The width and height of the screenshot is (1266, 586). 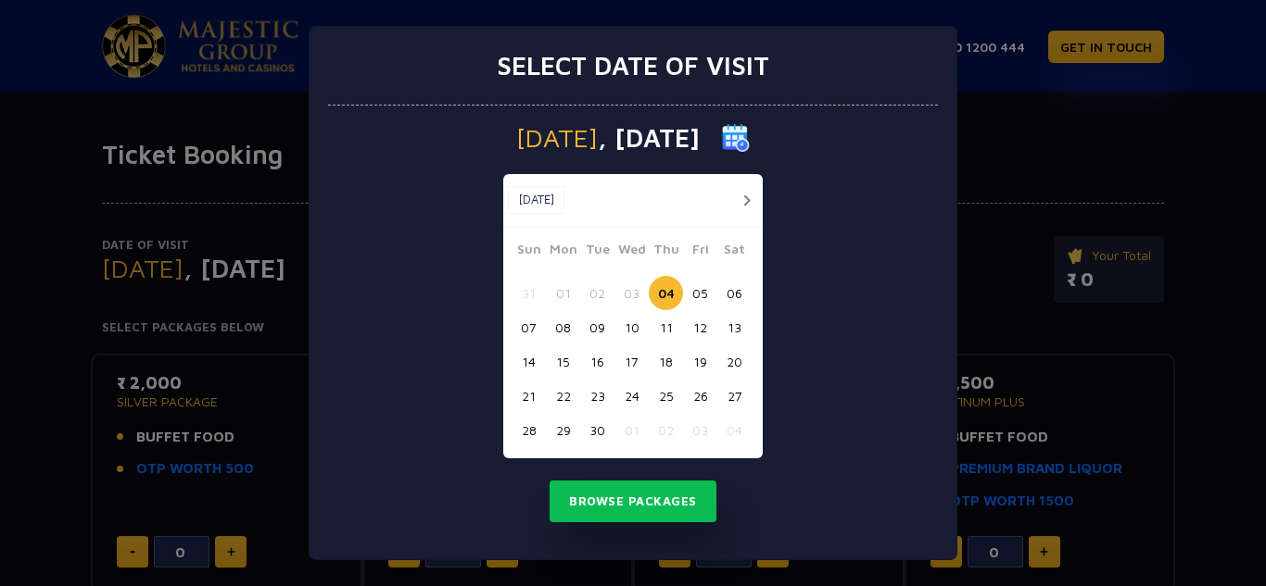 What do you see at coordinates (528, 327) in the screenshot?
I see `button: 07` at bounding box center [528, 327].